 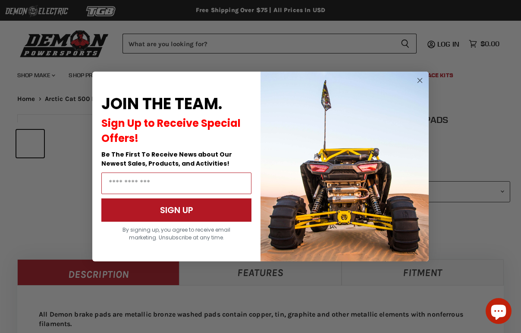 I want to click on span: Sign Up to Receive Special Offers!, so click(x=171, y=131).